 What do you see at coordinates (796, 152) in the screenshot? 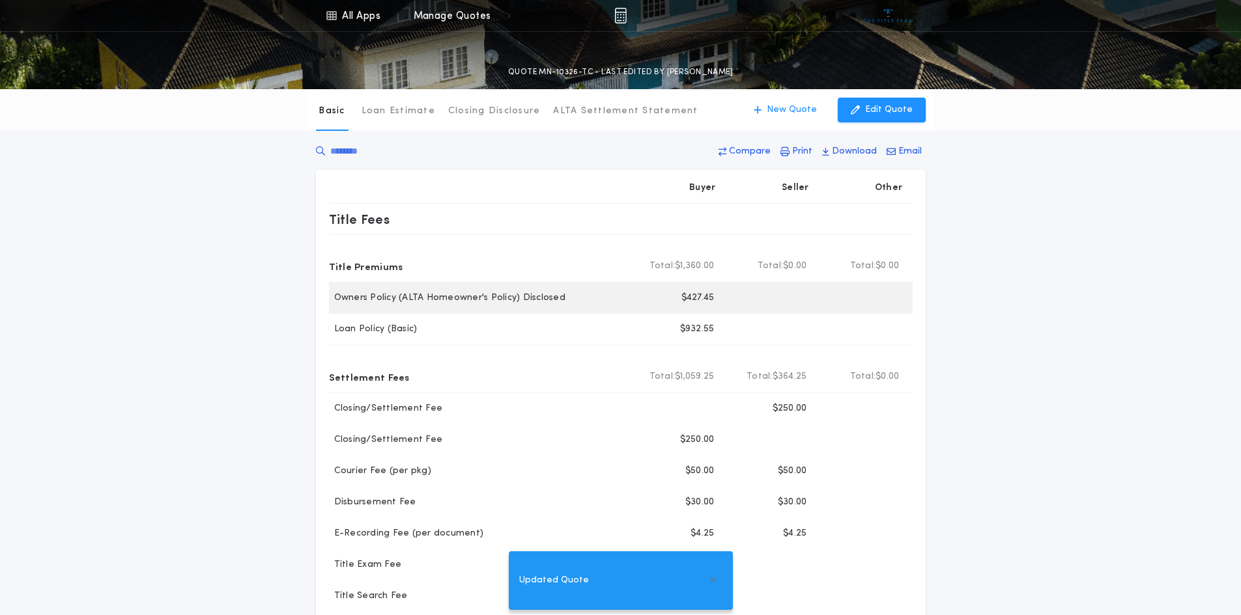
I see `button: Print` at bounding box center [796, 152].